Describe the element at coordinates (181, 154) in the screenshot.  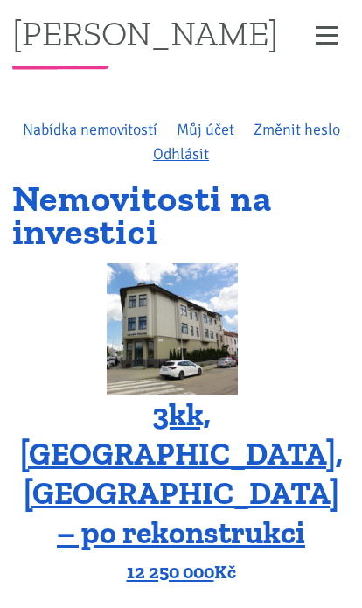
I see `a: Odhlásit` at that location.